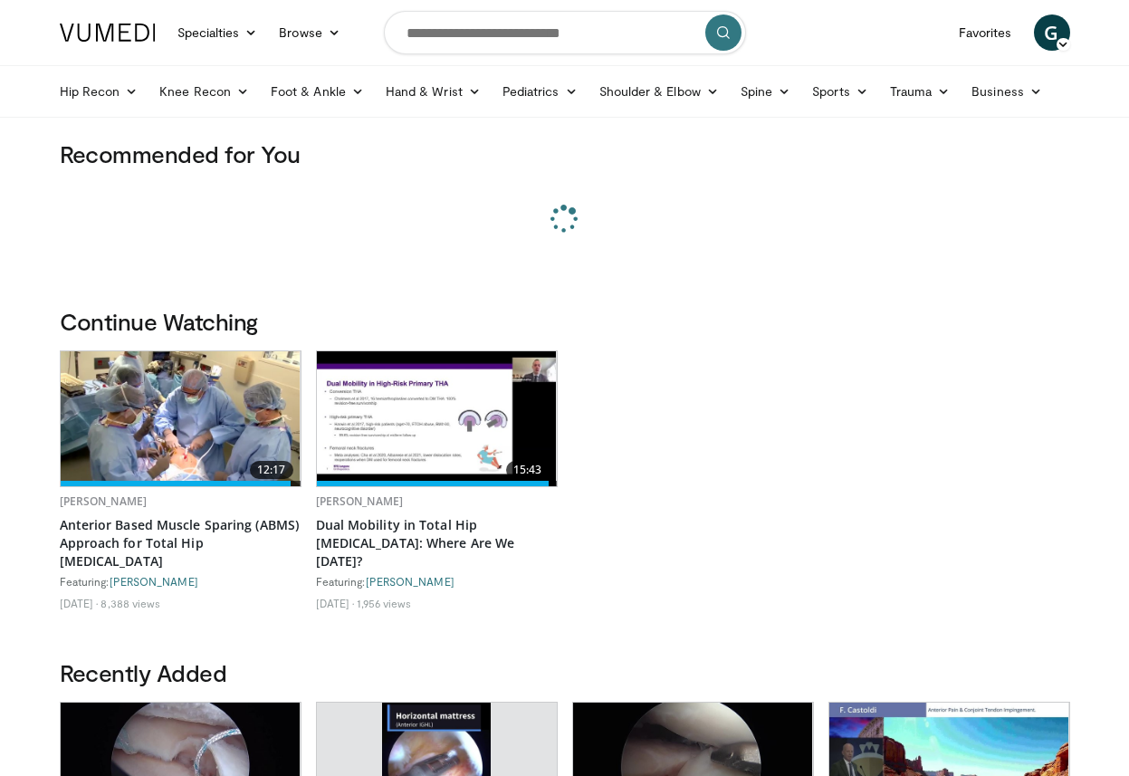  What do you see at coordinates (540, 91) in the screenshot?
I see `a: Pediatrics` at bounding box center [540, 91].